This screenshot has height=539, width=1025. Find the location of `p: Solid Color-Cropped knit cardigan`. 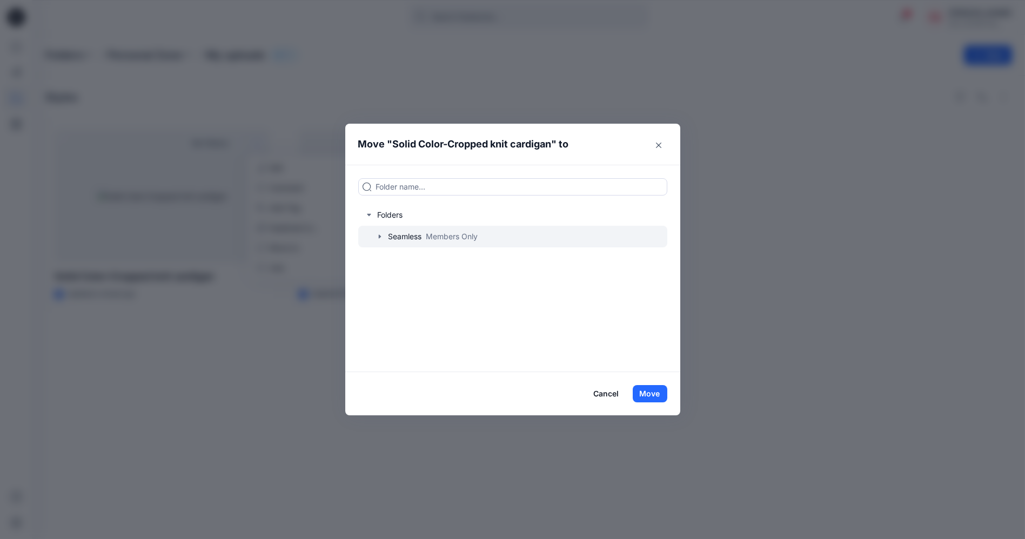

p: Solid Color-Cropped knit cardigan is located at coordinates (472, 144).